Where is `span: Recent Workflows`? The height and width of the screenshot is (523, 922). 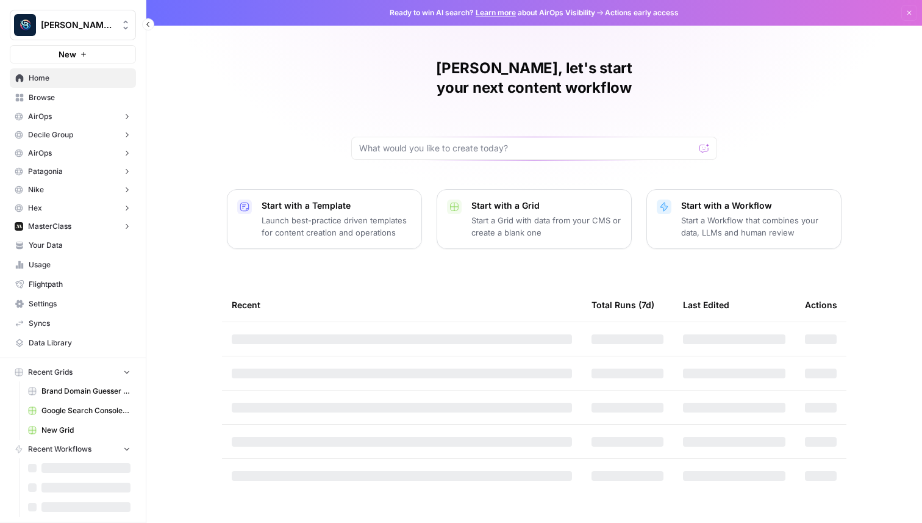
span: Recent Workflows is located at coordinates (60, 449).